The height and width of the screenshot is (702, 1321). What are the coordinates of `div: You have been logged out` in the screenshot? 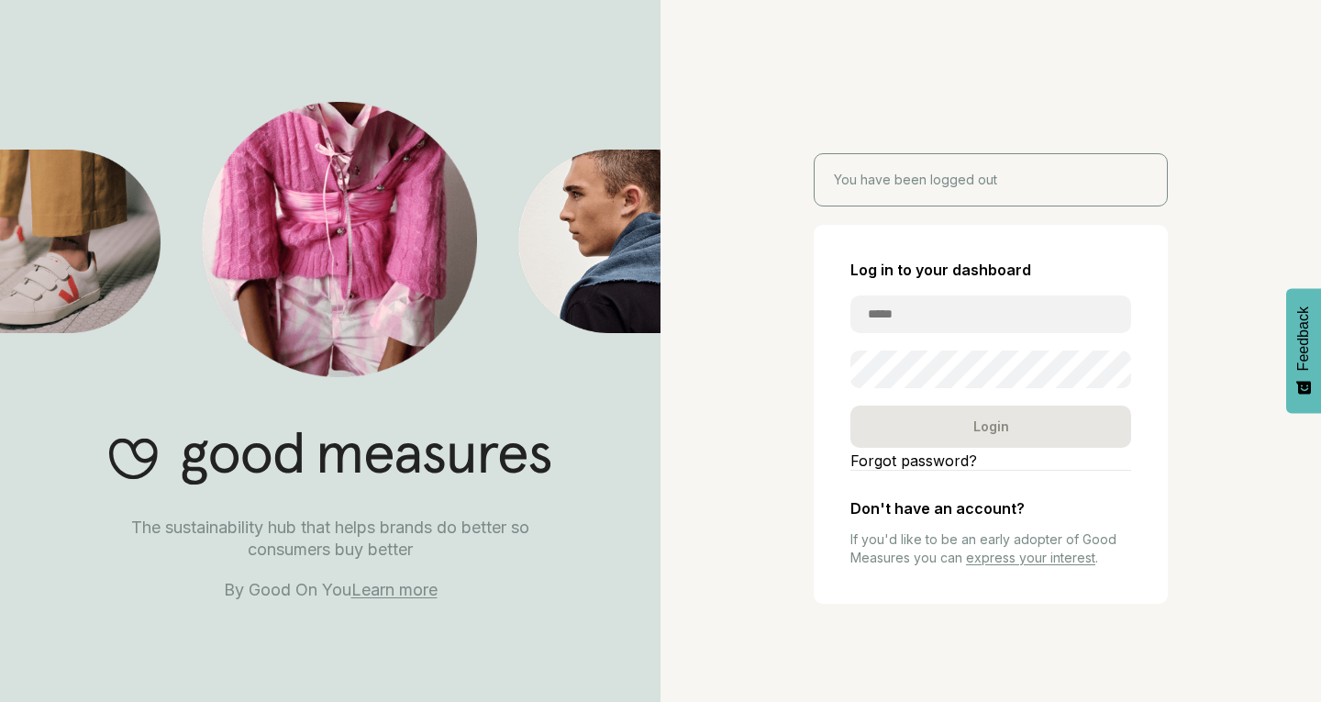 It's located at (990, 180).